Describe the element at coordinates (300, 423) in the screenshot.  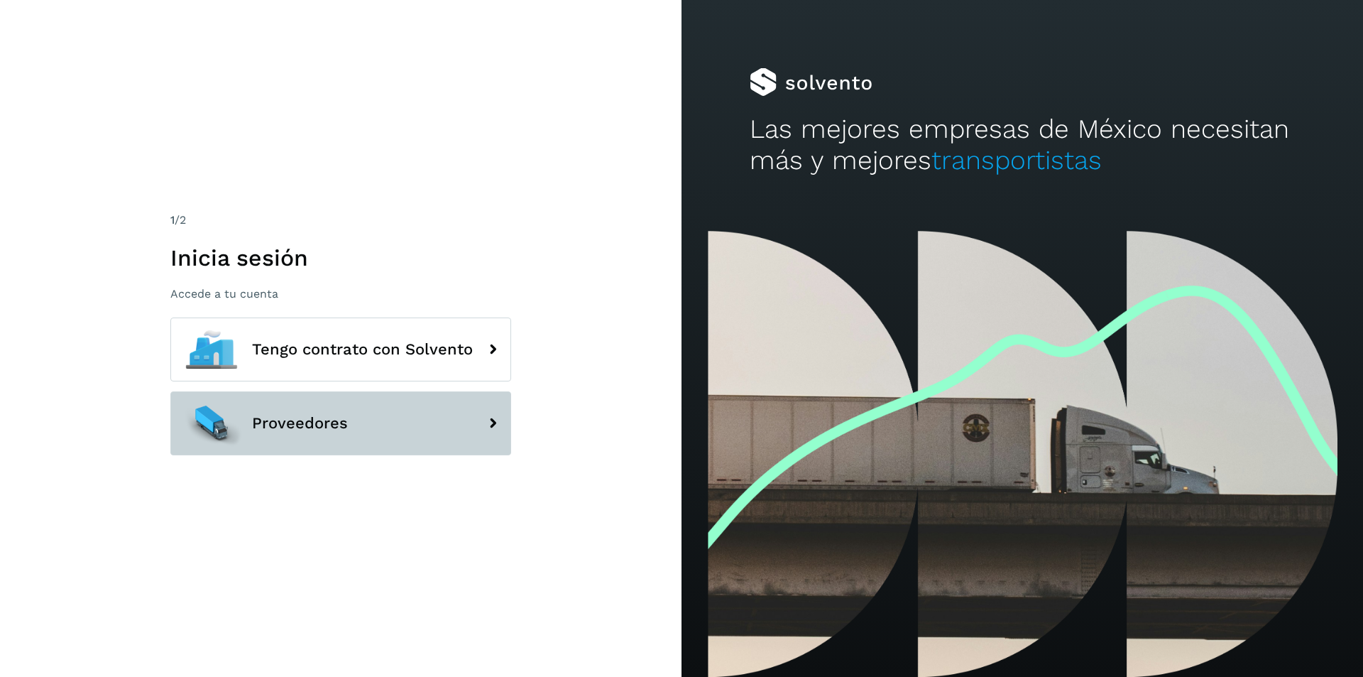
I see `span: Proveedores` at that location.